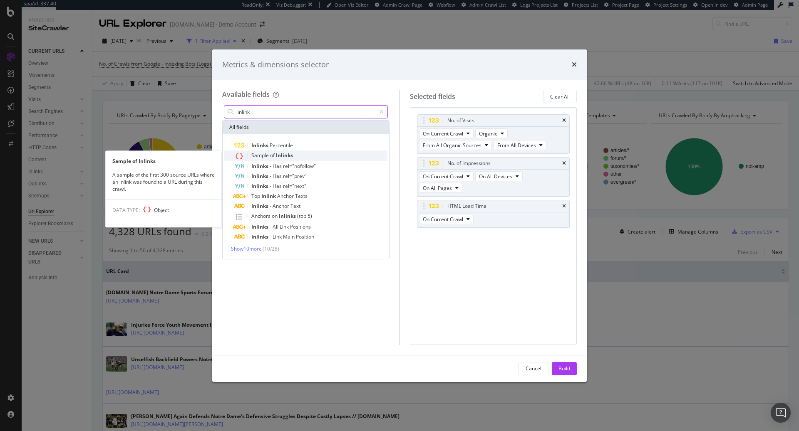 This screenshot has height=431, width=799. What do you see at coordinates (493, 177) in the screenshot?
I see `div: No. of ImpressionstimesOn Current CrawlOn All DevicesOn All Pages` at bounding box center [493, 177].